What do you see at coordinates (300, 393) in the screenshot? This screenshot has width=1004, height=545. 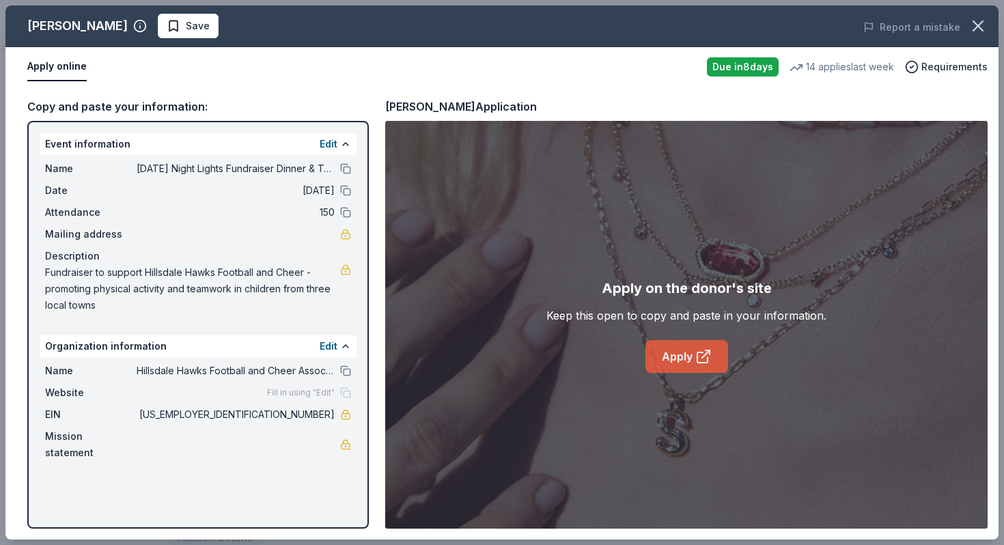 I see `span: Fill in using "Edit"` at bounding box center [300, 393].